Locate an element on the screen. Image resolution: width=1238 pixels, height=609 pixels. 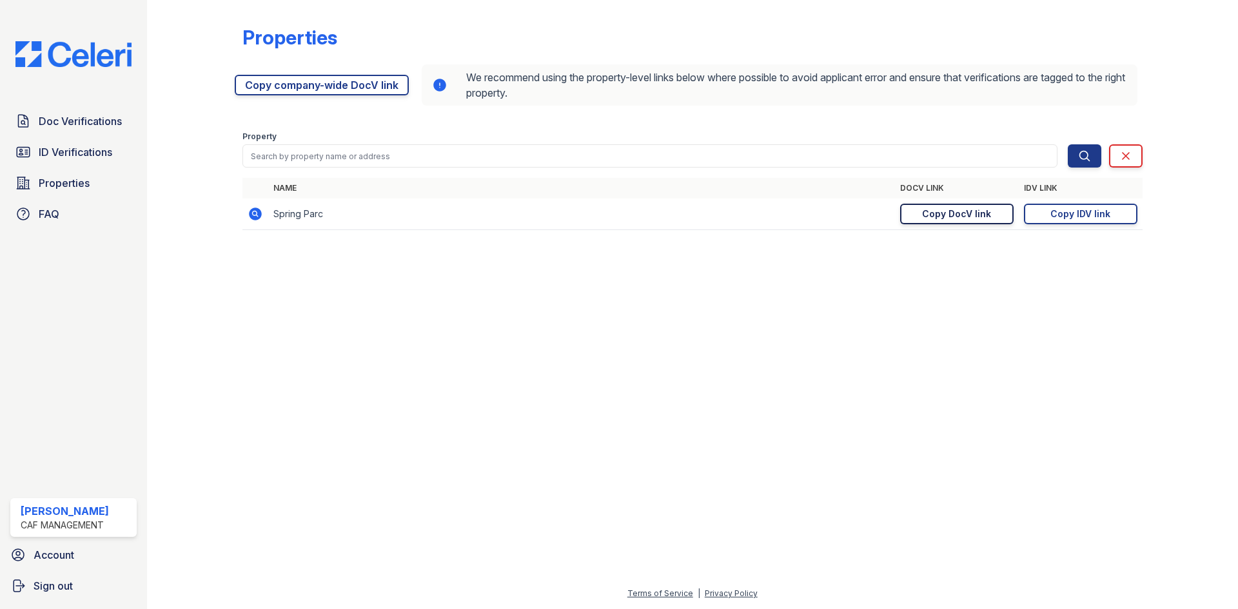
a: ID Verifications is located at coordinates (73, 152).